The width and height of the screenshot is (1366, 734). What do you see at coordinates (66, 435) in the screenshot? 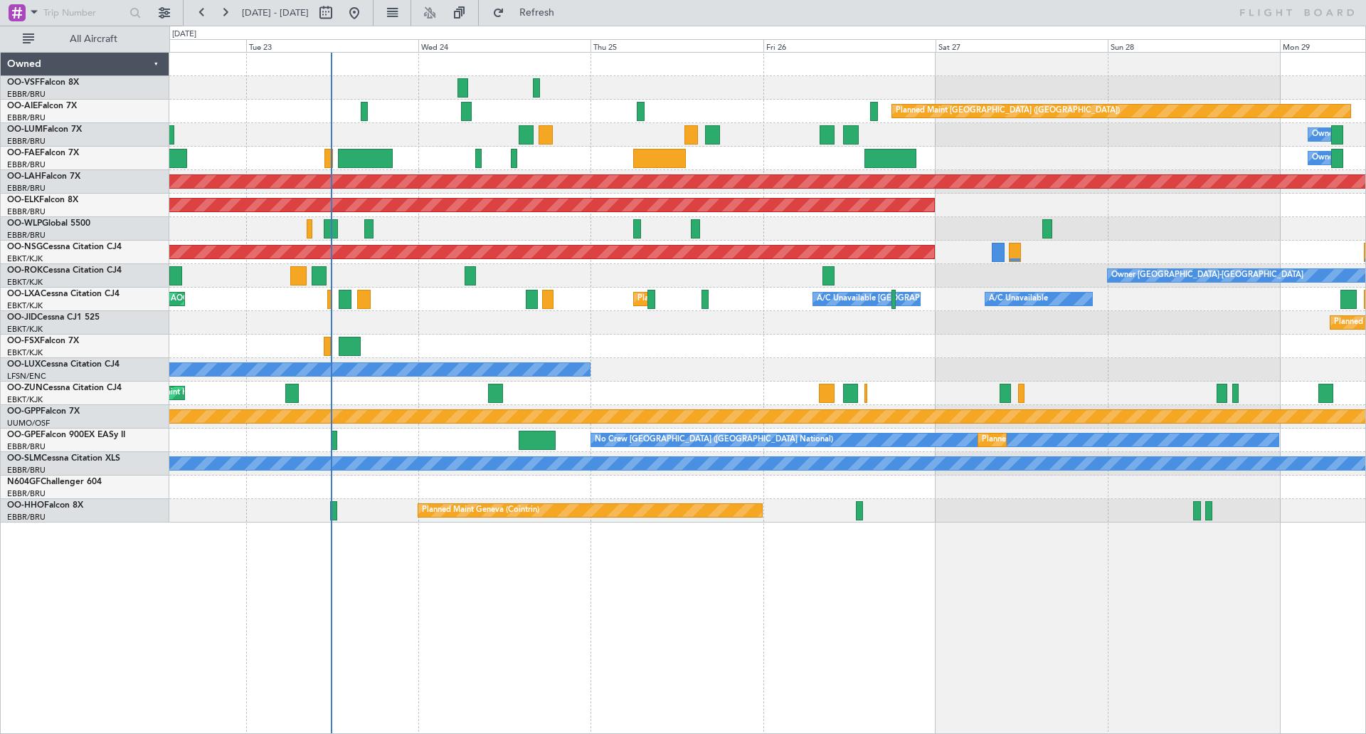
I see `a: OO-GPEFalcon 900EX EASy II` at bounding box center [66, 435].